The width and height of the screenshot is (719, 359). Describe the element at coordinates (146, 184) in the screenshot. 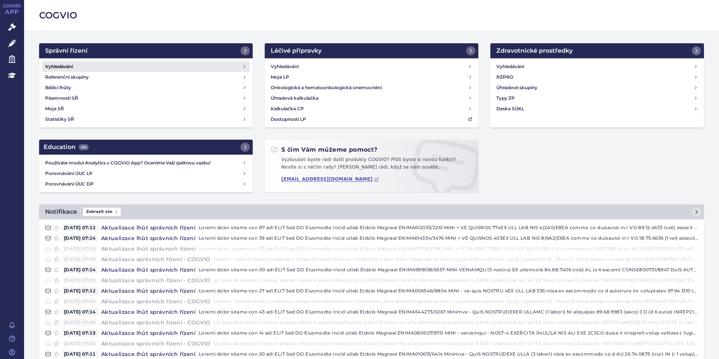

I see `a: Porovnávání ÚUC DP` at that location.